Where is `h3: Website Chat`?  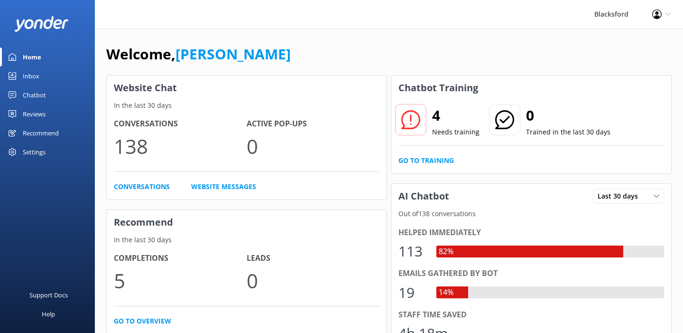
h3: Website Chat is located at coordinates (247, 88).